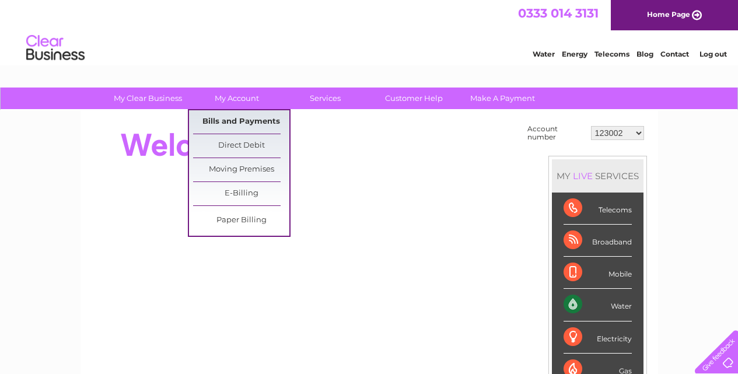 The width and height of the screenshot is (738, 374). What do you see at coordinates (559, 13) in the screenshot?
I see `span: 0333 014 3131` at bounding box center [559, 13].